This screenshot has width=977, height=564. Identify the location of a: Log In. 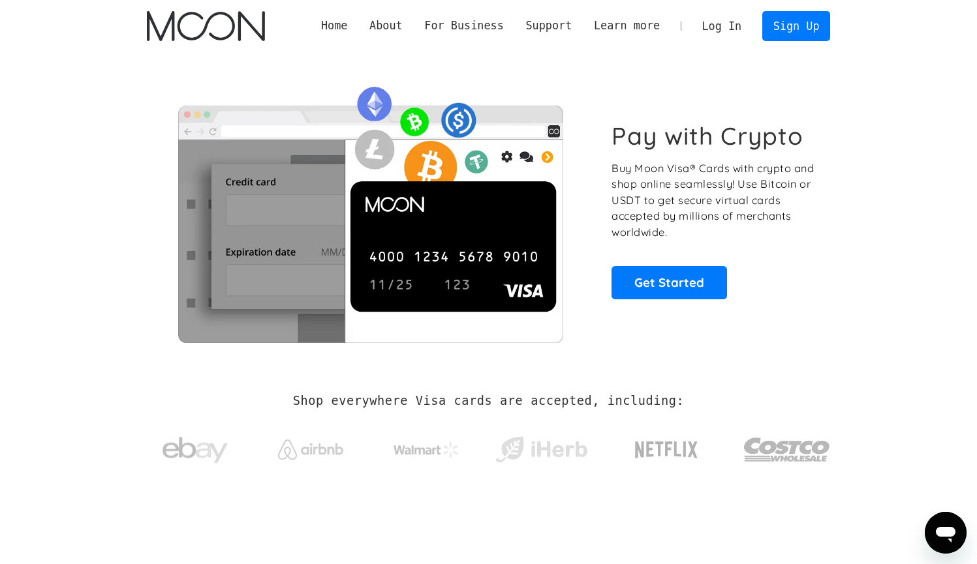
(722, 26).